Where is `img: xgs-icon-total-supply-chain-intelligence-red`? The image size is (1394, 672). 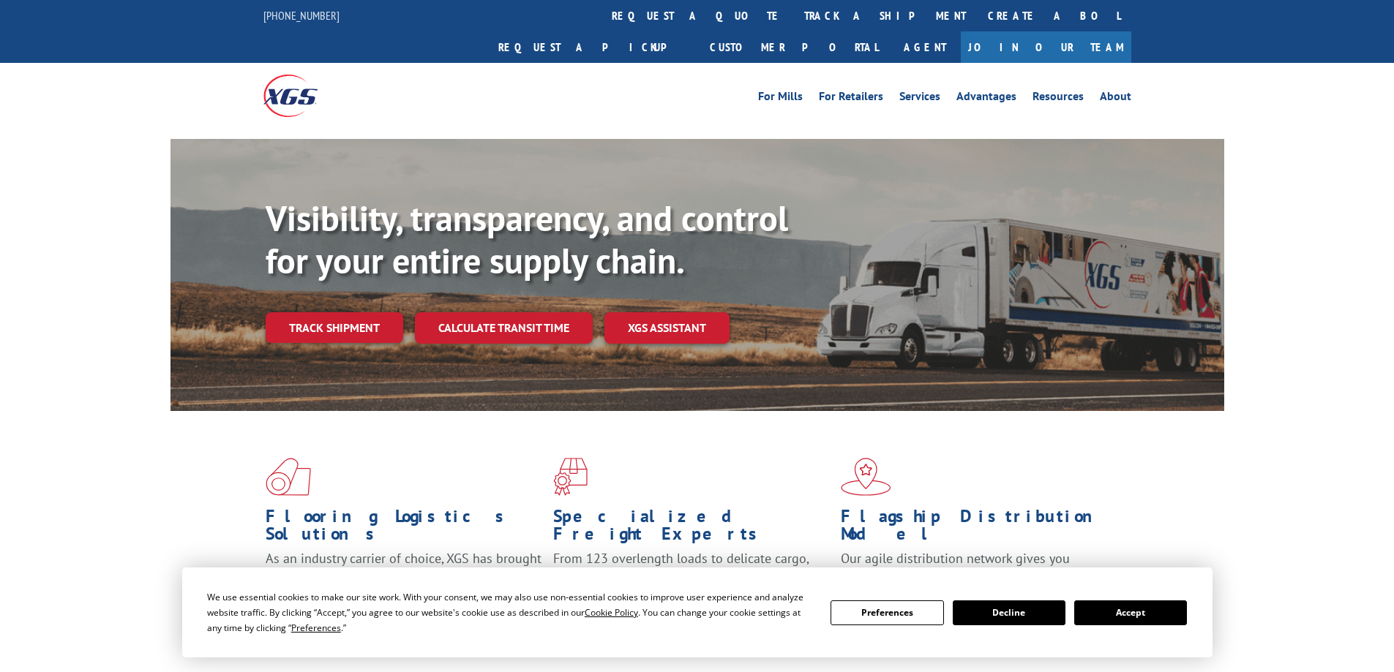
img: xgs-icon-total-supply-chain-intelligence-red is located at coordinates (288, 477).